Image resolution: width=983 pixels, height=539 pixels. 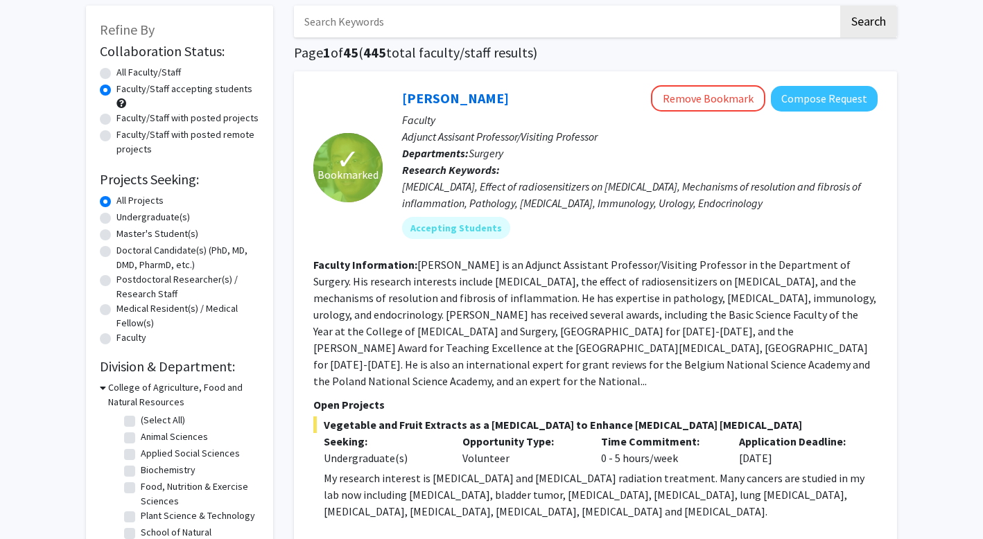 I want to click on h2: Projects Seeking:, so click(x=180, y=180).